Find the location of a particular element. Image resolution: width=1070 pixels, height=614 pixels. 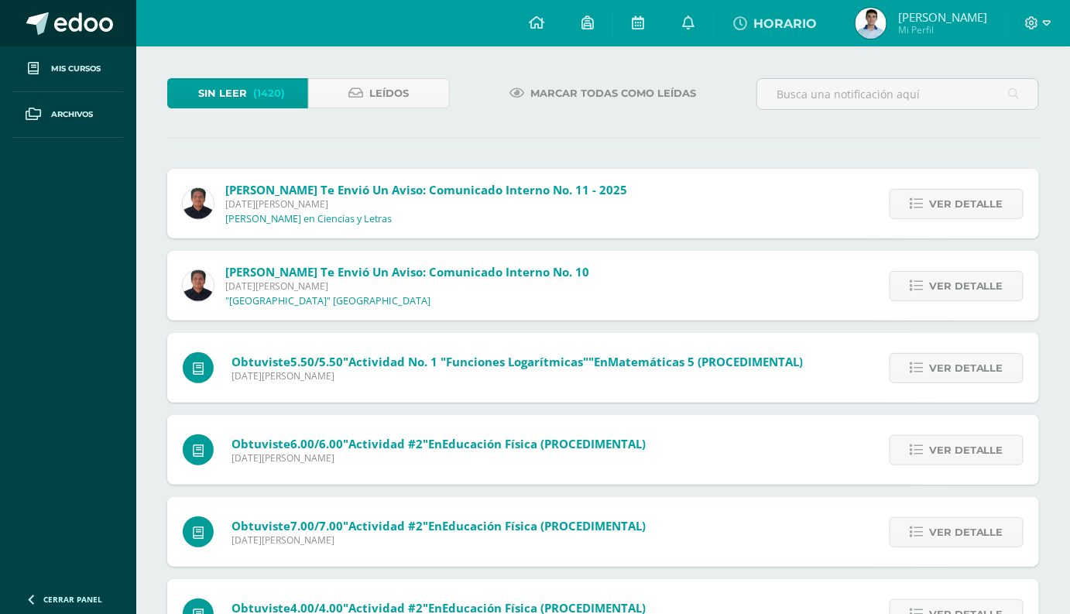

span: Cerrar panel is located at coordinates (73, 599).